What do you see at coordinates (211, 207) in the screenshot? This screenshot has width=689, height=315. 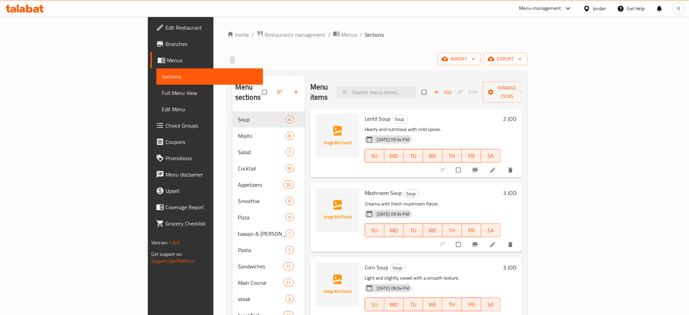 I see `span: Coverage Report` at bounding box center [211, 207].